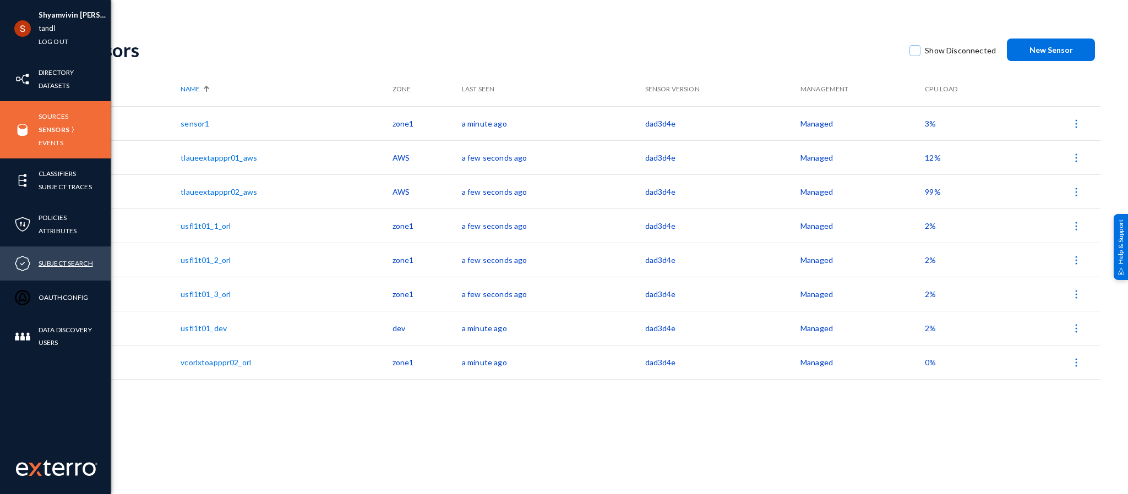 The image size is (1128, 494). I want to click on th: Sensor Version, so click(723, 89).